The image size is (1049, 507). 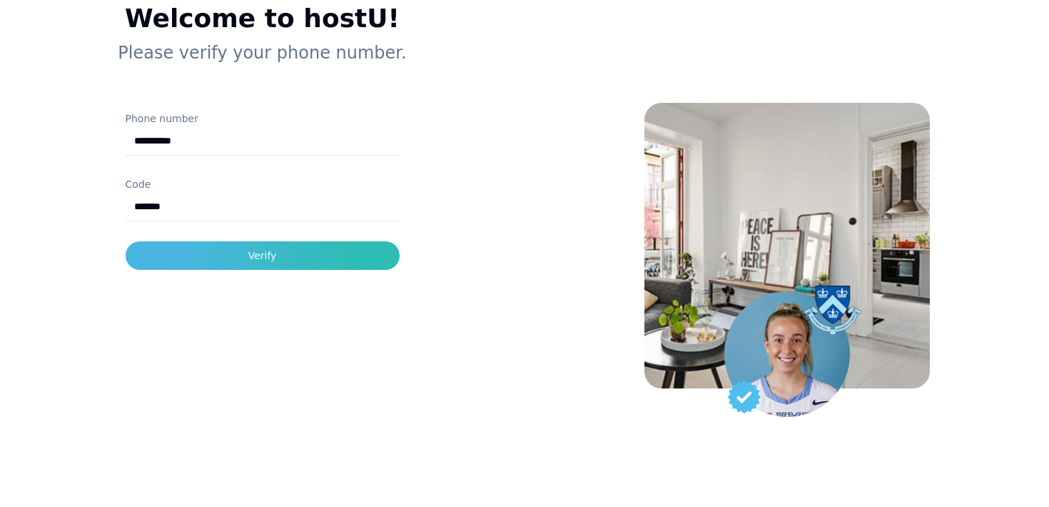 I want to click on label: Phone number, so click(x=162, y=118).